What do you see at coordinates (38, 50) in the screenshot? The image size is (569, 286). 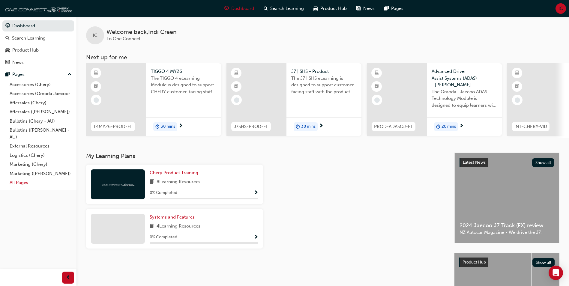 I see `a: Product Hub` at bounding box center [38, 50].